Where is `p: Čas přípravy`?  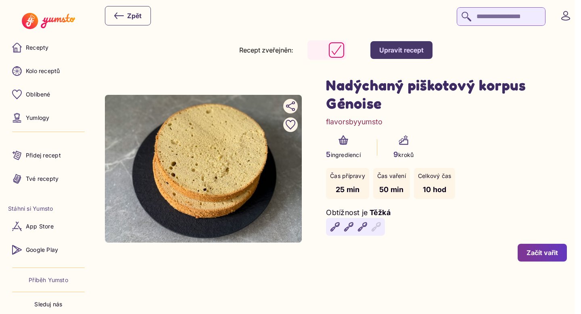 p: Čas přípravy is located at coordinates (348, 176).